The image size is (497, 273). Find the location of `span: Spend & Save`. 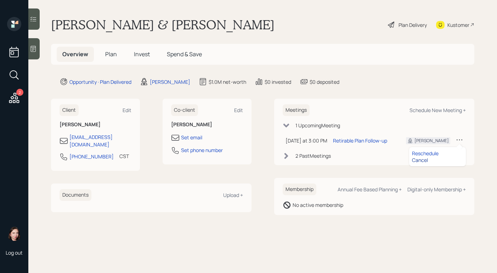

span: Spend & Save is located at coordinates (184, 54).